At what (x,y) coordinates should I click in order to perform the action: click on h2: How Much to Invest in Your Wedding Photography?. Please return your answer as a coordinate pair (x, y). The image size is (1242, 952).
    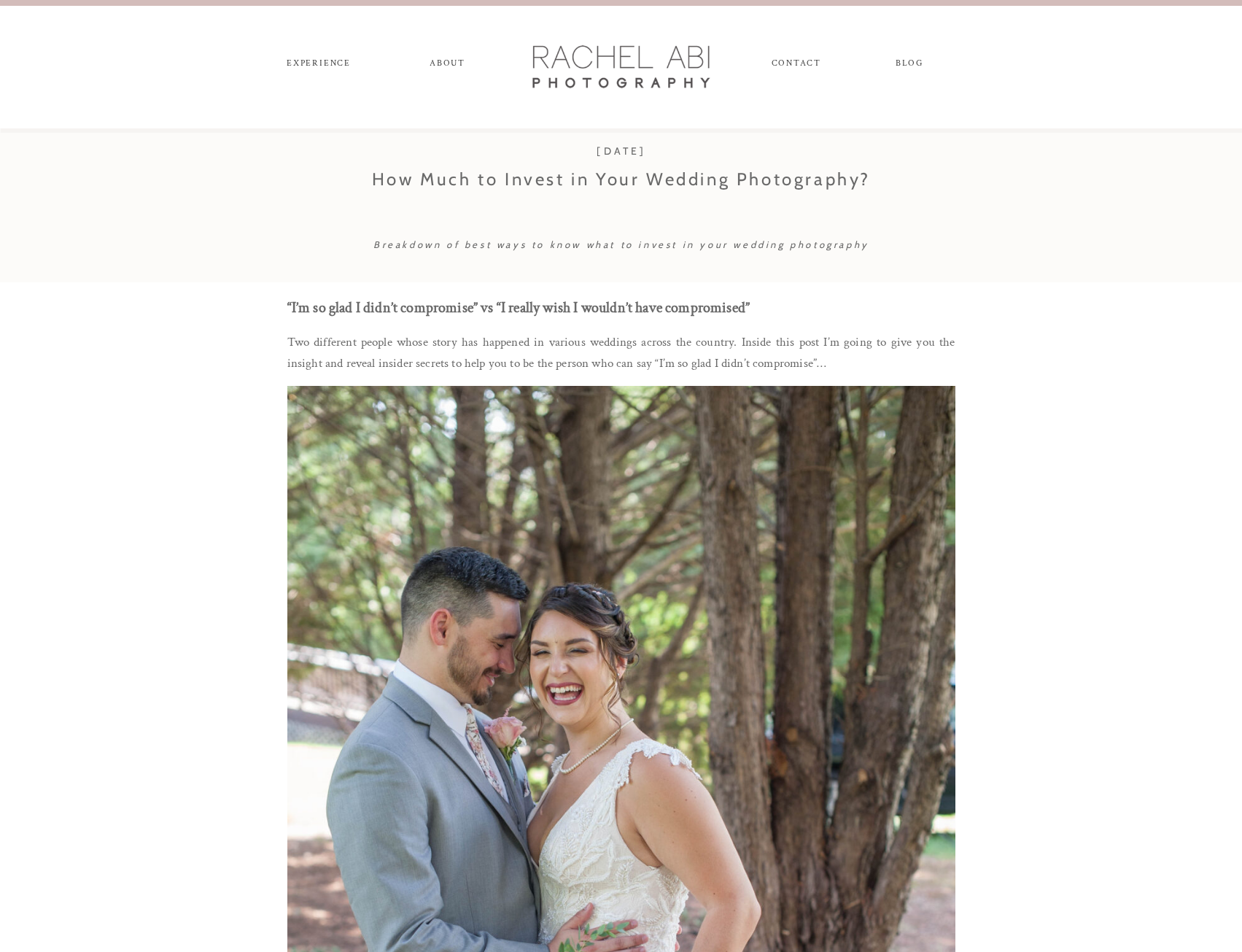
    Looking at the image, I should click on (621, 211).